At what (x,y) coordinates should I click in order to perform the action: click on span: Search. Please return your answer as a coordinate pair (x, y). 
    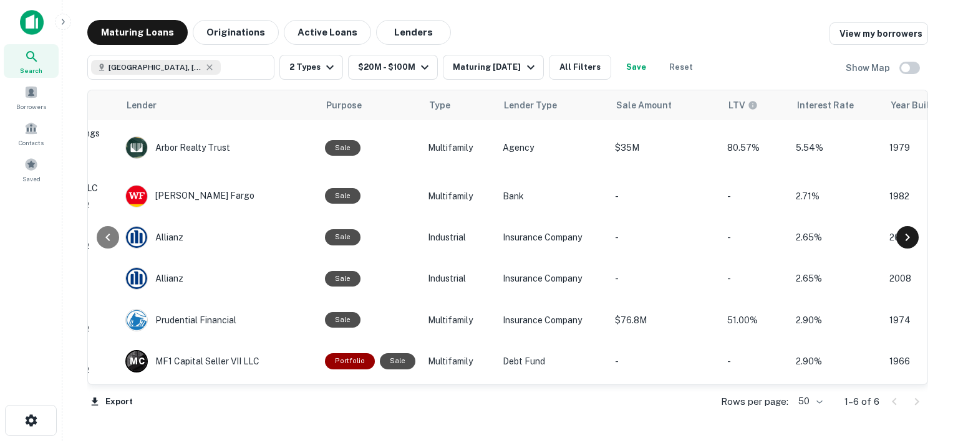
    Looking at the image, I should click on (31, 70).